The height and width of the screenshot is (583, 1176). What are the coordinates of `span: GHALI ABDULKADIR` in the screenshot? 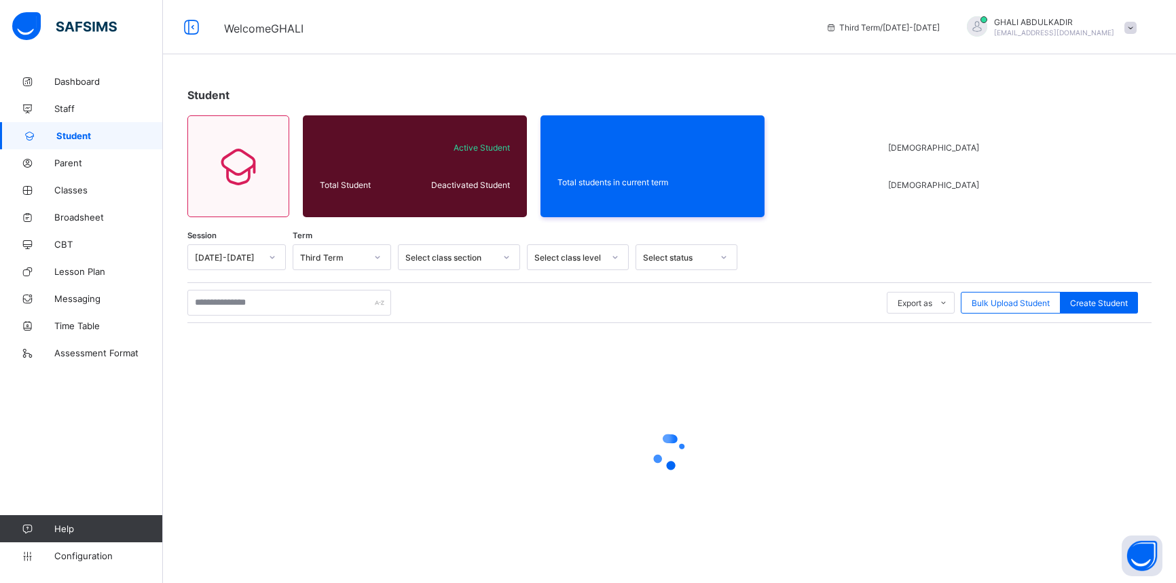 It's located at (1054, 22).